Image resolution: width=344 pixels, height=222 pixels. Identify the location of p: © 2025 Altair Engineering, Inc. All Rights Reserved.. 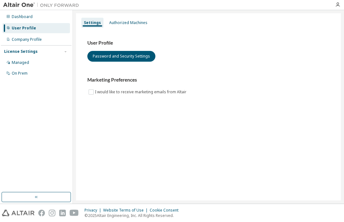
(133, 216).